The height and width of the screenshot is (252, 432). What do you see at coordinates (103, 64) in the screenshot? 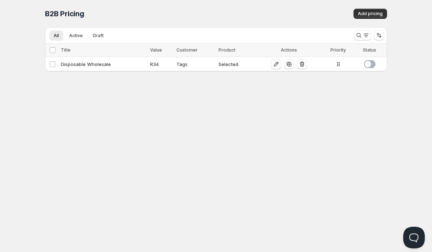
I see `div: Disposable Wholesale` at bounding box center [103, 64].